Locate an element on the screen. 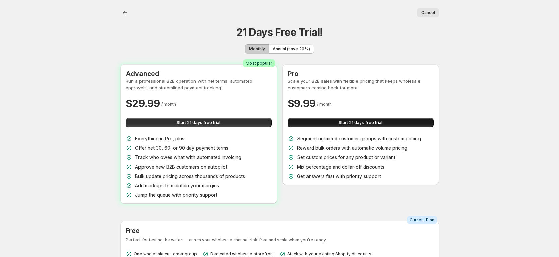 Image resolution: width=559 pixels, height=257 pixels. p: Reward bulk orders with automatic volume pricing is located at coordinates (352, 148).